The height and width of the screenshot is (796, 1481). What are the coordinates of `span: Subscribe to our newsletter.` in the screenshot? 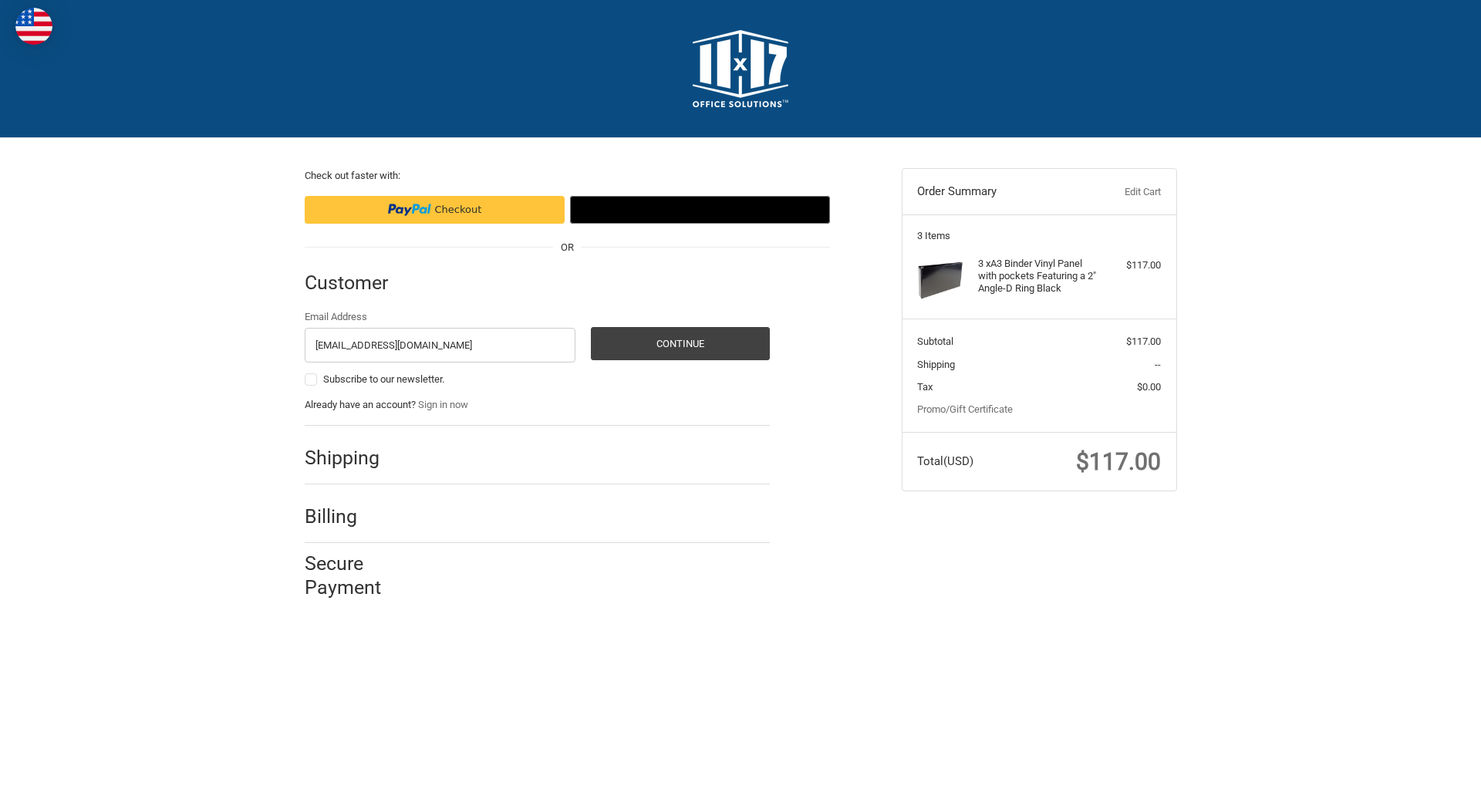 It's located at (383, 379).